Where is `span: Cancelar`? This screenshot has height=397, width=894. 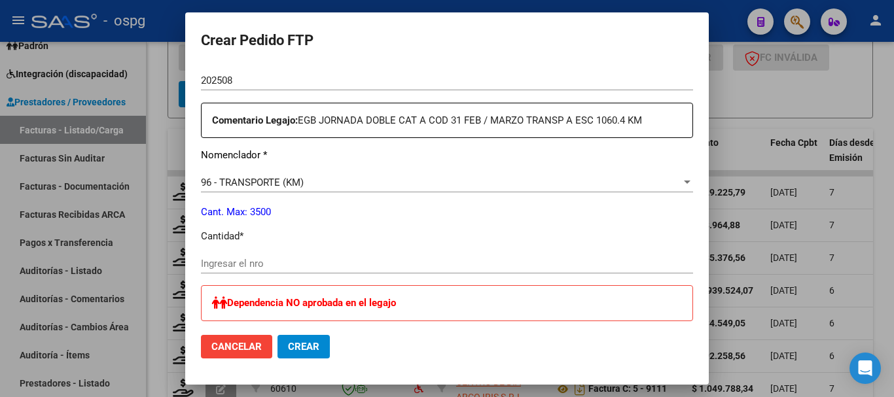 span: Cancelar is located at coordinates (236, 347).